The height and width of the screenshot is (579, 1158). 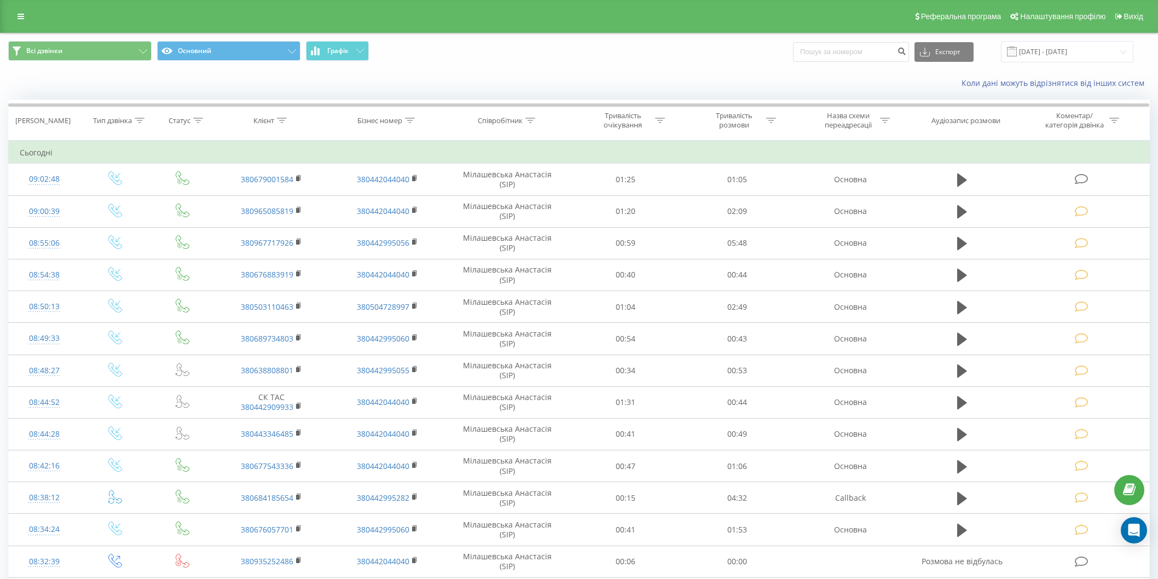 What do you see at coordinates (1075, 120) in the screenshot?
I see `div: Коментар/категорія дзвінка` at bounding box center [1075, 120].